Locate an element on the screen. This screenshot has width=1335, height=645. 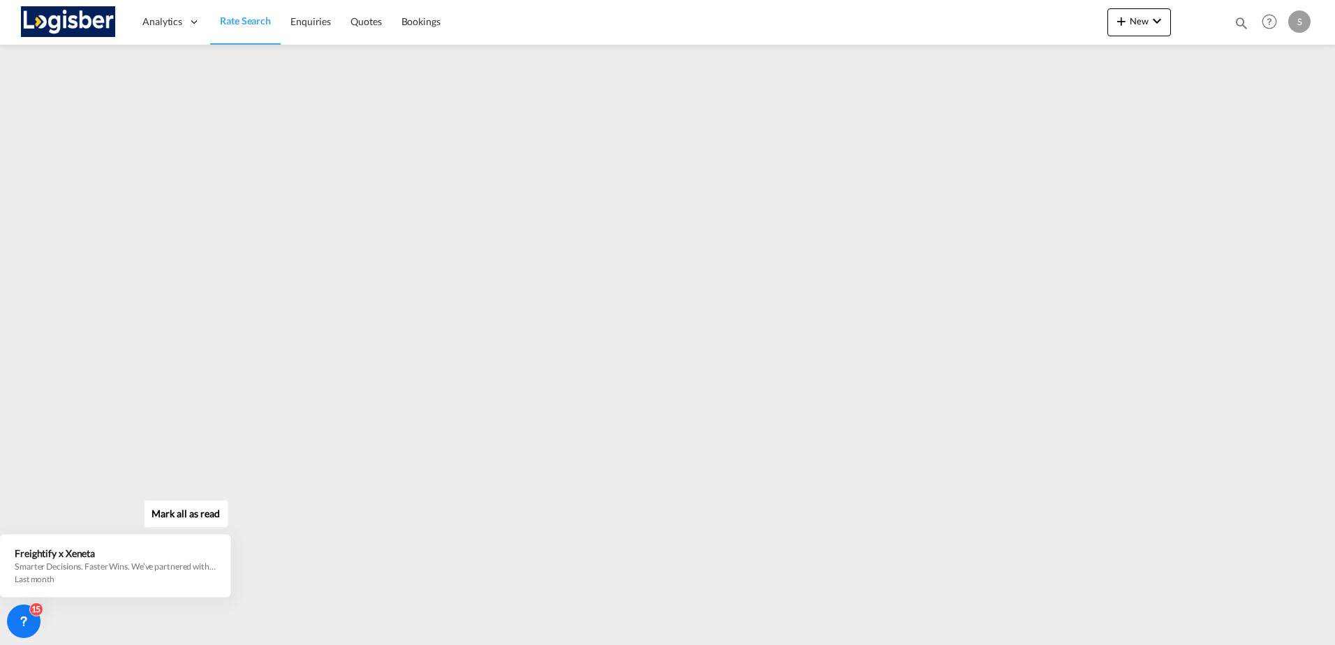
span: Bookings is located at coordinates (421, 21).